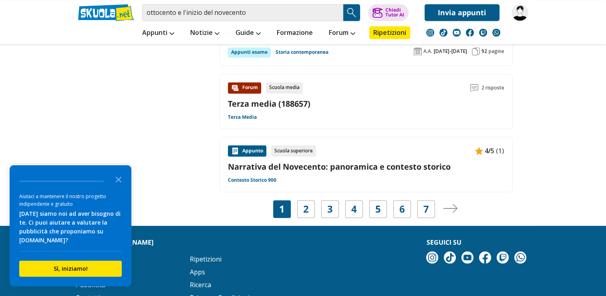  I want to click on button: Close the survey, so click(119, 179).